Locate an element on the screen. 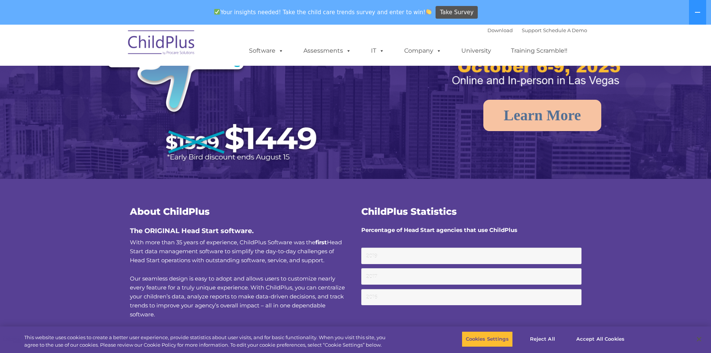 This screenshot has width=711, height=353. button: Close is located at coordinates (699, 339).